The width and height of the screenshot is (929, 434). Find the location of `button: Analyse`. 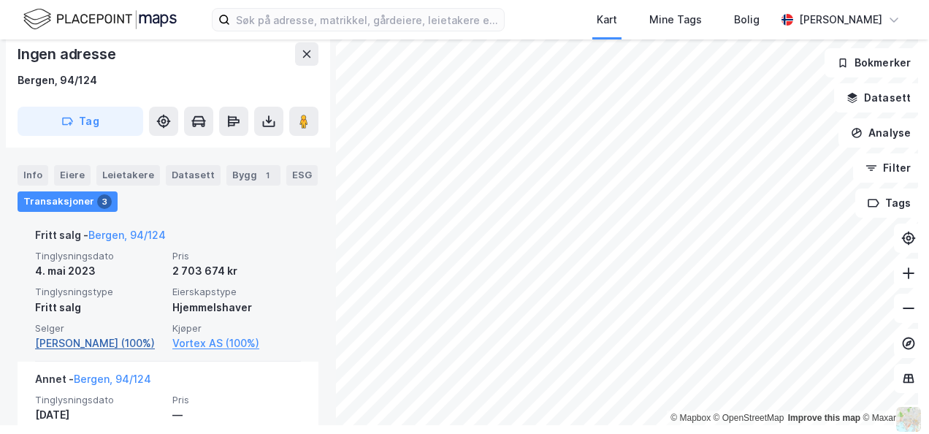

button: Analyse is located at coordinates (881, 133).